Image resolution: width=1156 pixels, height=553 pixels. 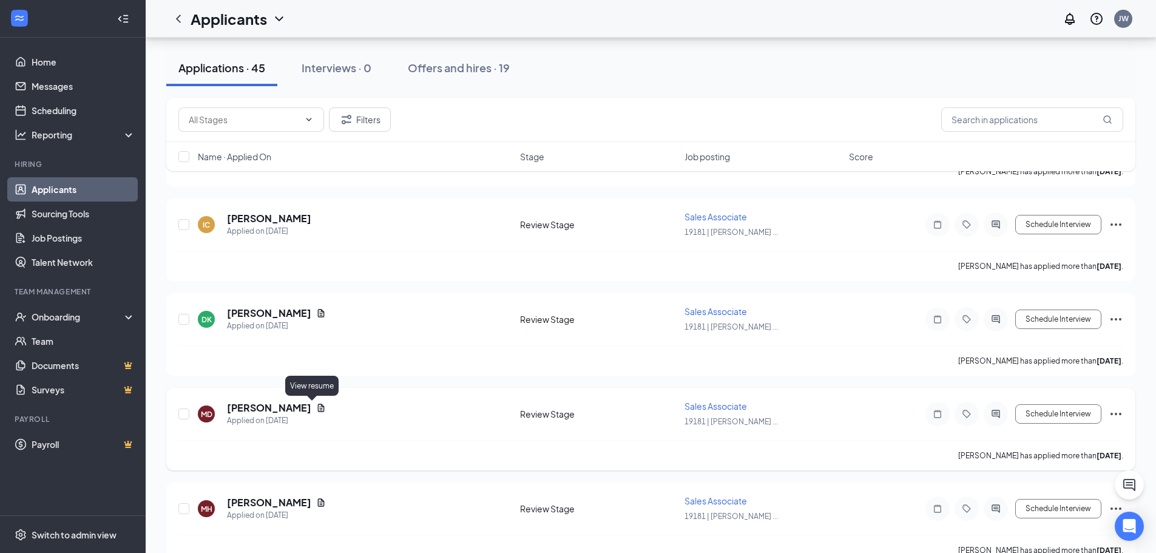 What do you see at coordinates (1097, 19) in the screenshot?
I see `svg: QuestionInfo` at bounding box center [1097, 19].